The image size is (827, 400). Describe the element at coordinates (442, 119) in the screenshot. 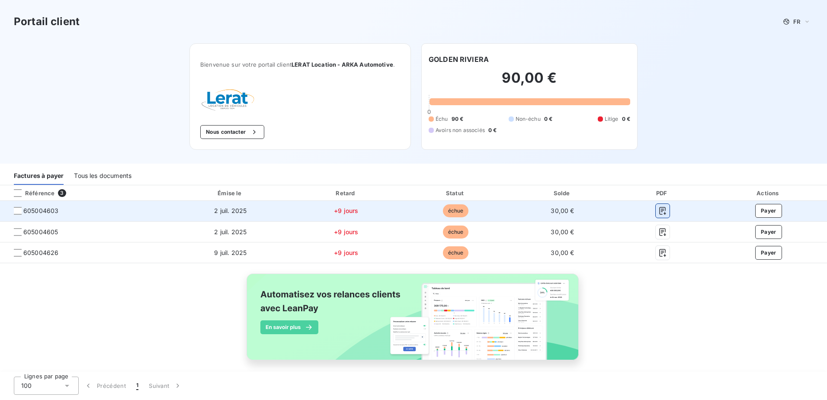

I see `span: Échu` at that location.